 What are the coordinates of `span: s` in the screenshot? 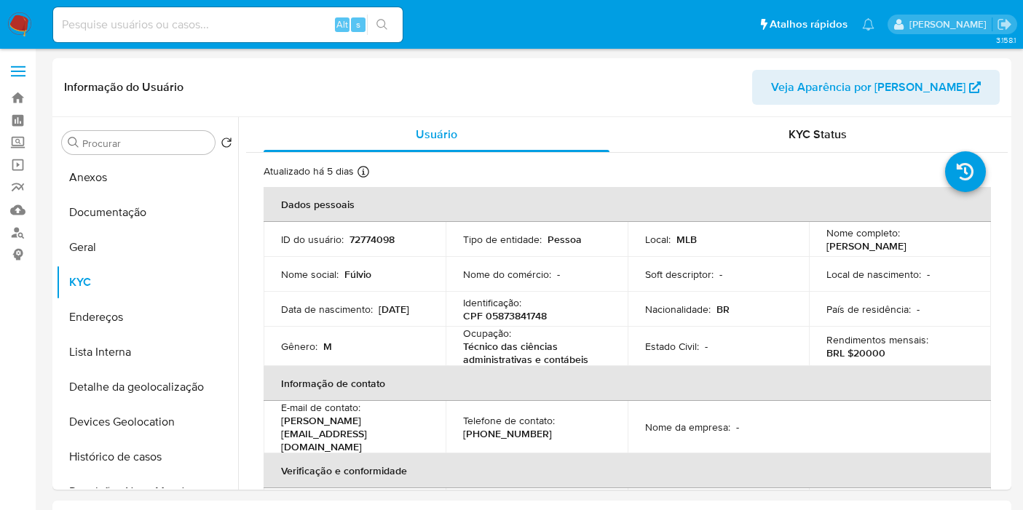 It's located at (358, 24).